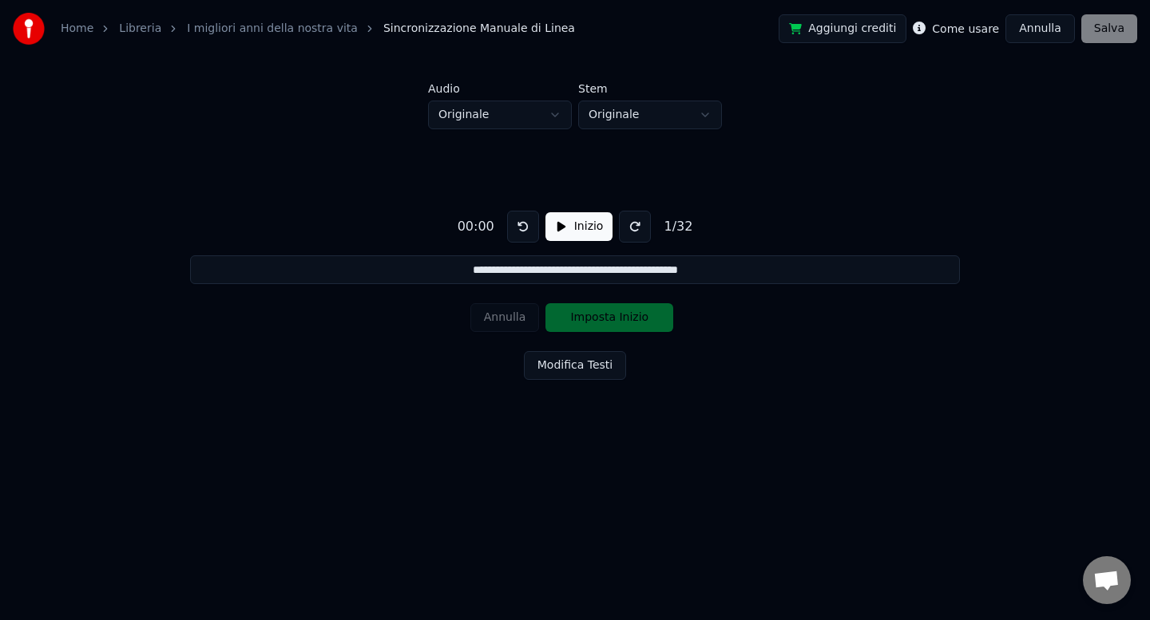 The width and height of the screenshot is (1150, 620). I want to click on button: Inizio, so click(579, 227).